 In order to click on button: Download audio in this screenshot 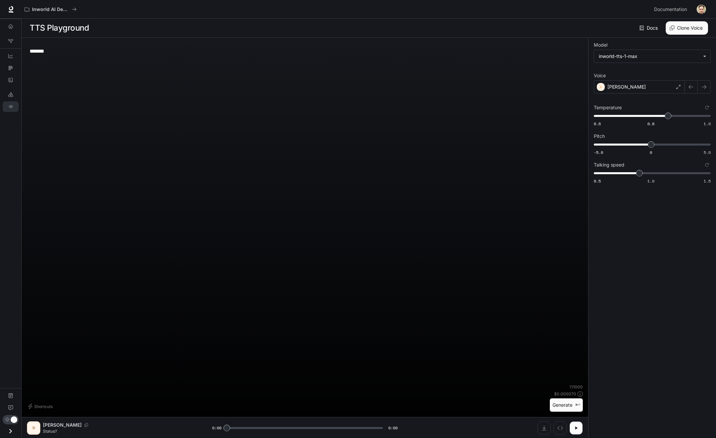, I will do `click(544, 428)`.